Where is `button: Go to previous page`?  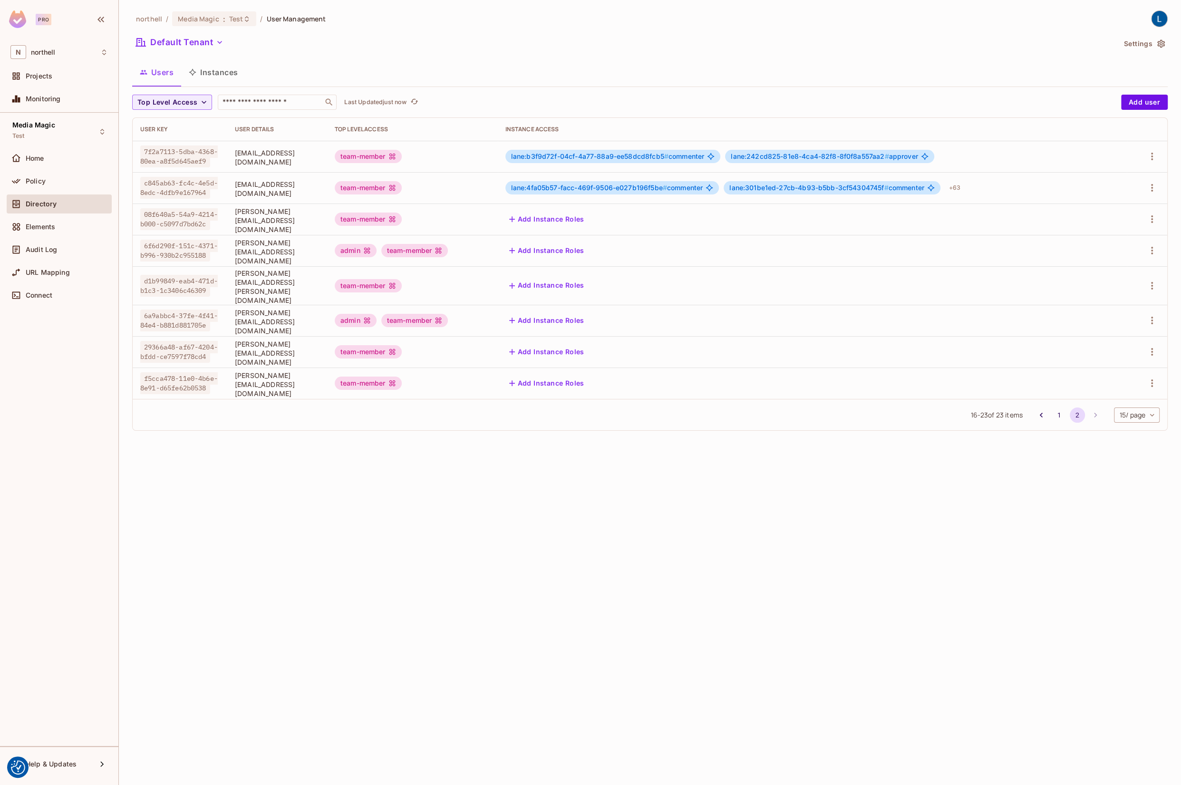
button: Go to previous page is located at coordinates (1041, 415).